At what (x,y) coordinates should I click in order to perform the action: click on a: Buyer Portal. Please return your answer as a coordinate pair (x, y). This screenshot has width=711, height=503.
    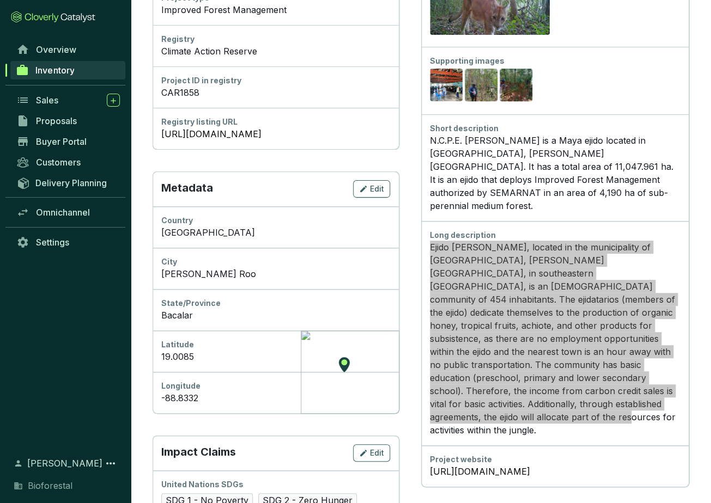
    Looking at the image, I should click on (68, 142).